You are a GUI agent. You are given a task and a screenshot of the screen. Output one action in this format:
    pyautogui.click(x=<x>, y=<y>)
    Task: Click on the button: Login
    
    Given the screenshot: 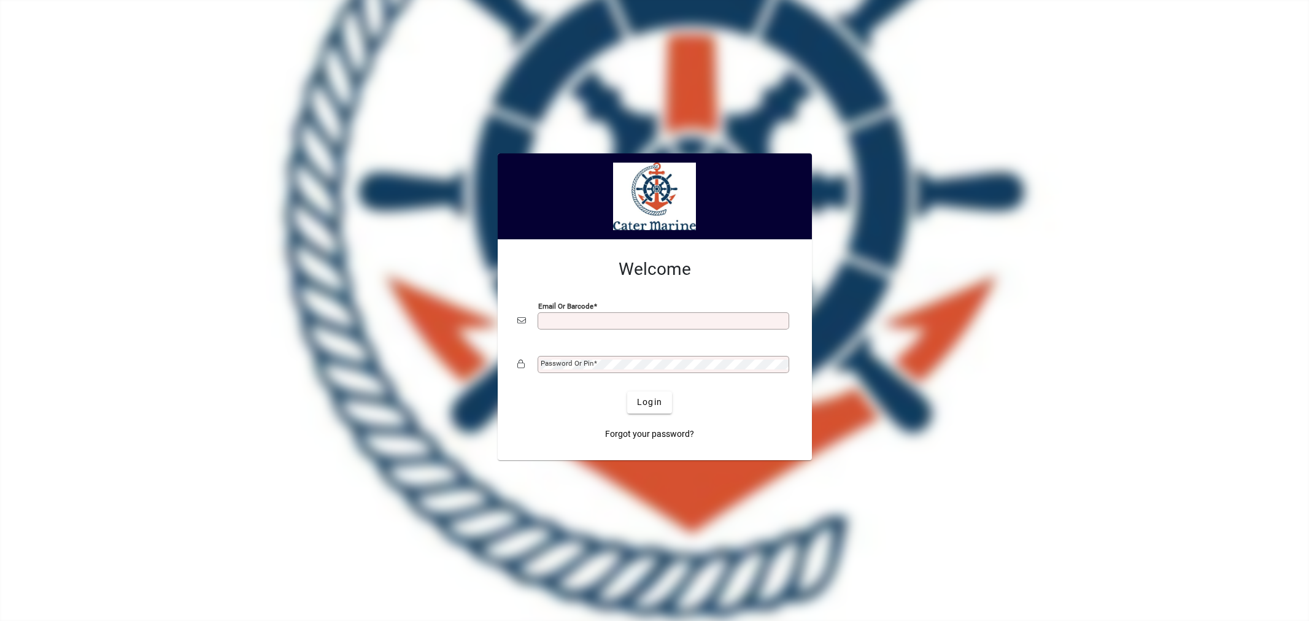 What is the action you would take?
    pyautogui.click(x=649, y=403)
    